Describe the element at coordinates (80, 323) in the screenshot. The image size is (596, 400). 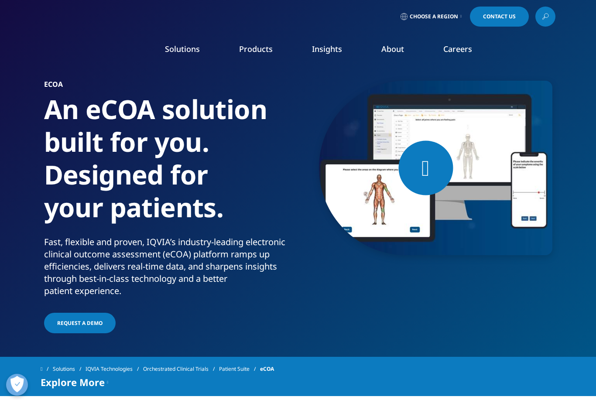
I see `span: Request a Demo` at that location.